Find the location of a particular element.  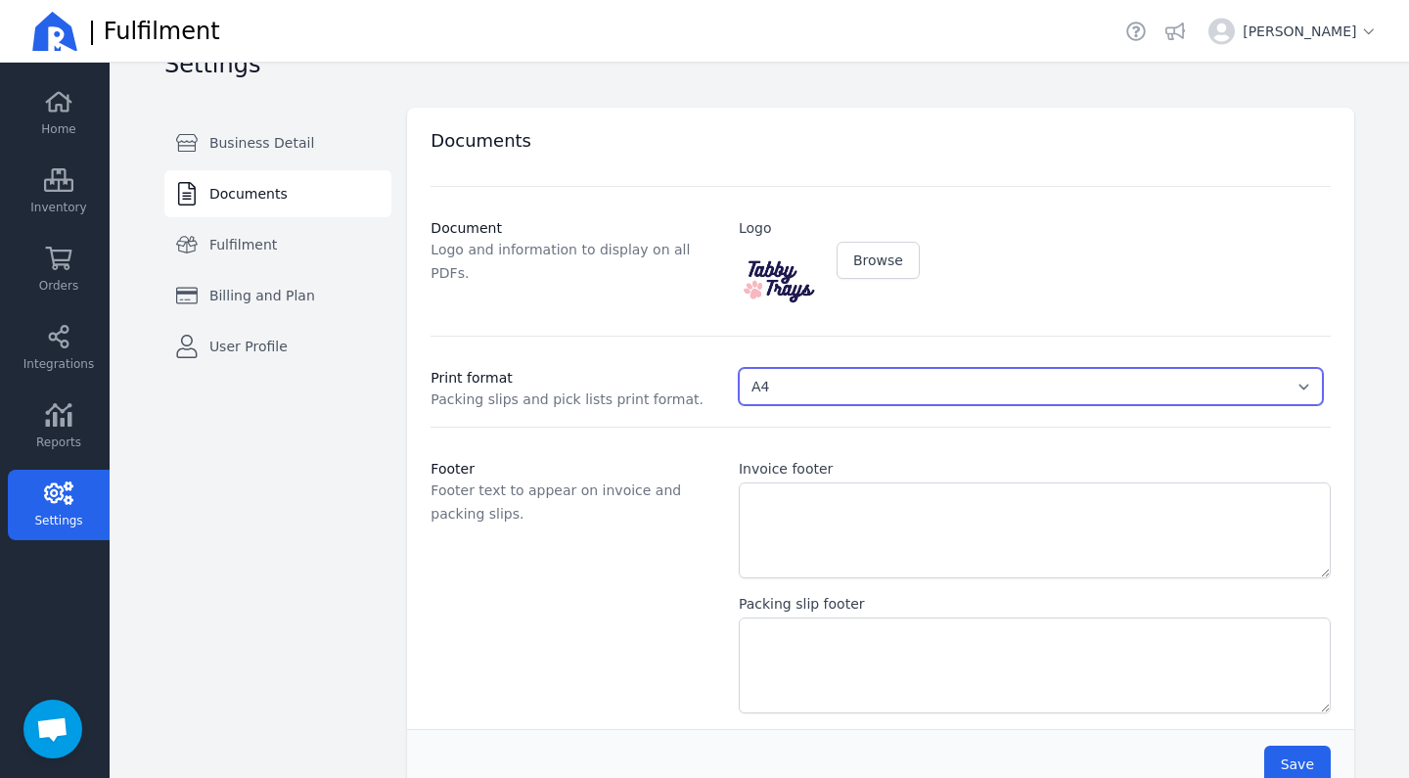

span: Fulfilment is located at coordinates (243, 245).